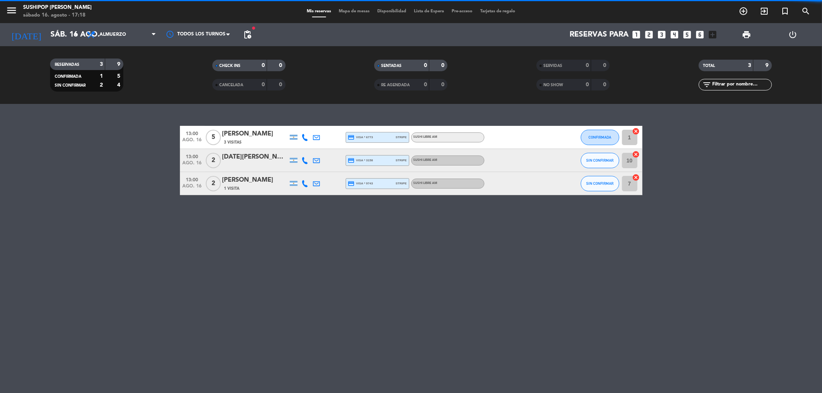 This screenshot has width=822, height=393. What do you see at coordinates (101, 76) in the screenshot?
I see `strong: 1` at bounding box center [101, 76].